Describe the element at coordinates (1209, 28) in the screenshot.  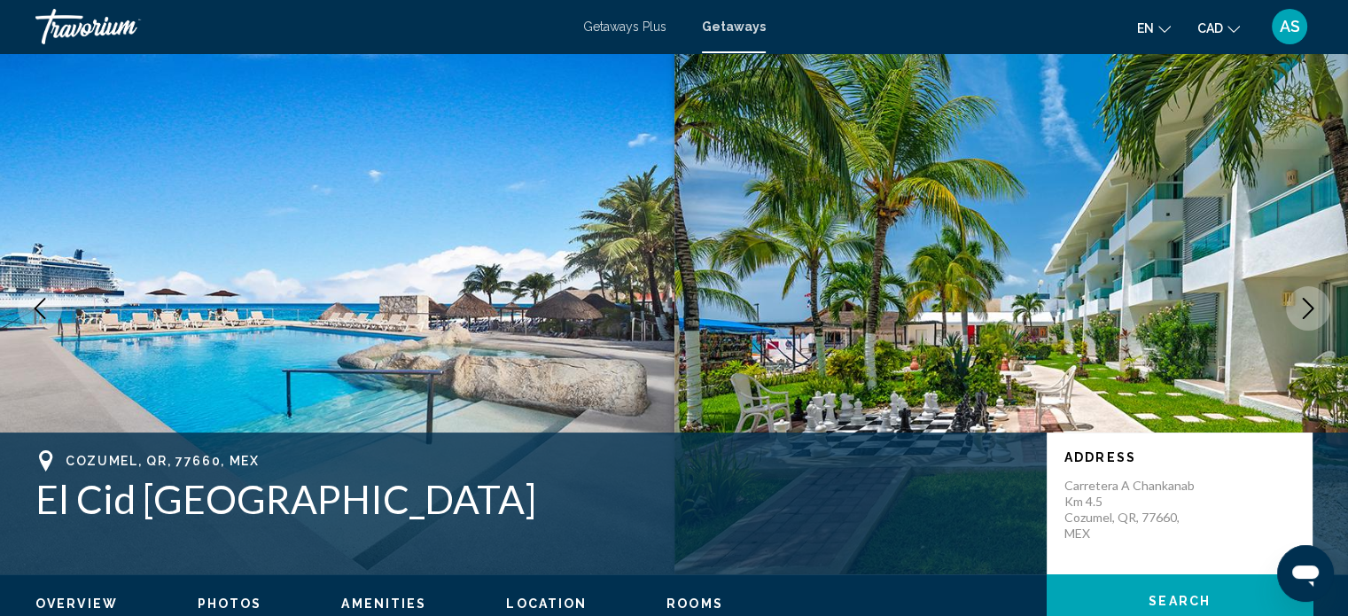
I see `span: CAD` at that location.